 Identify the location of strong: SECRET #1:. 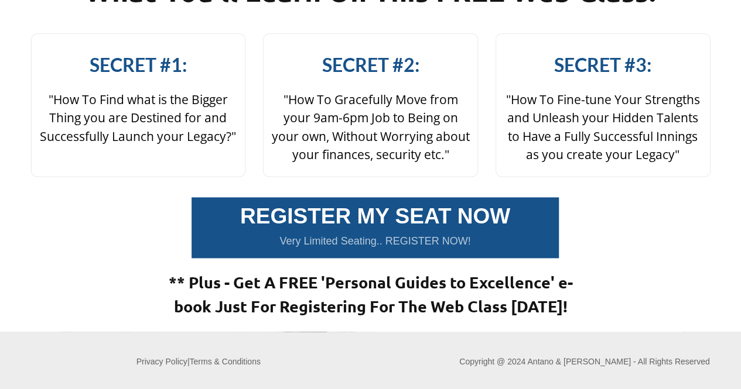
(138, 64).